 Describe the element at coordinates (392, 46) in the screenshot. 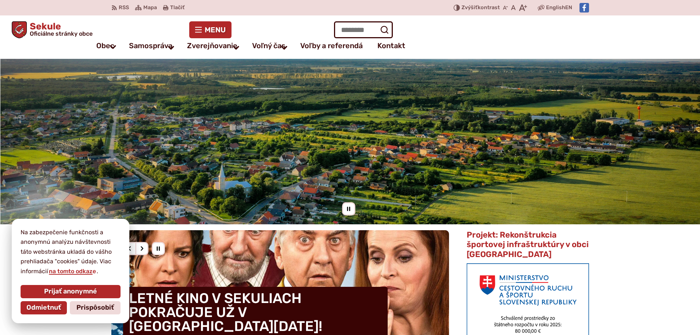

I see `a: Kontakt` at that location.